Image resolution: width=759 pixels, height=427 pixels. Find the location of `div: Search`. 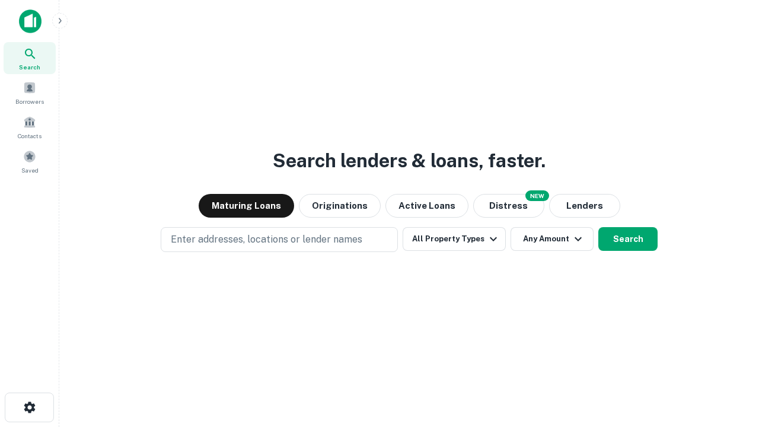

div: Search is located at coordinates (30, 58).